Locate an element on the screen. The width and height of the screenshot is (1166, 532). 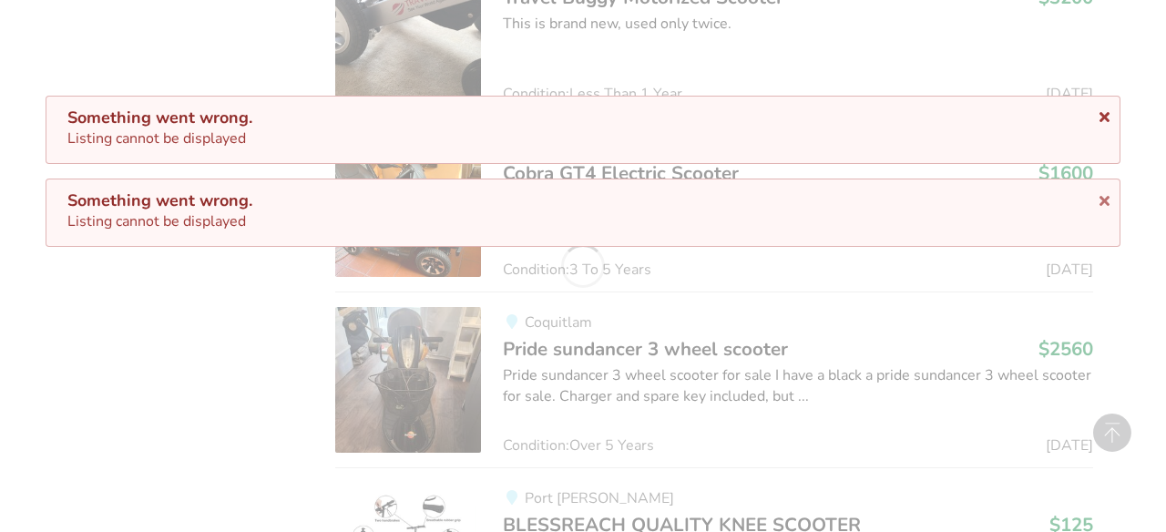
a: mobility- pride sundancer 3 wheel scooterCoquitlamPride sundancer 3 wheel scooter$2560Pride sunda... is located at coordinates (713, 379).